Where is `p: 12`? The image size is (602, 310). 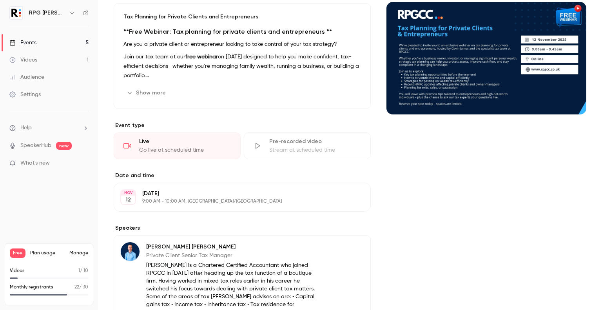
p: 12 is located at coordinates (128, 200).